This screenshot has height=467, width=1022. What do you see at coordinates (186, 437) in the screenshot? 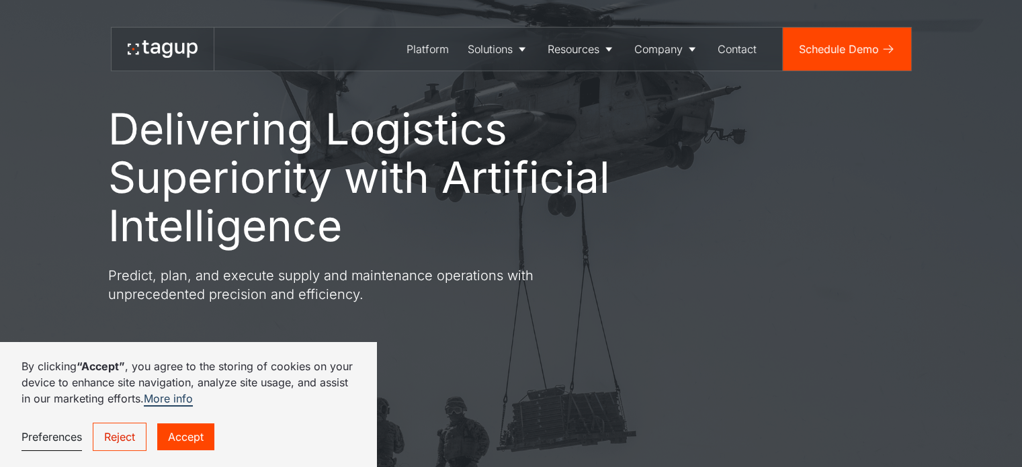
I see `a: Accept` at bounding box center [186, 437].